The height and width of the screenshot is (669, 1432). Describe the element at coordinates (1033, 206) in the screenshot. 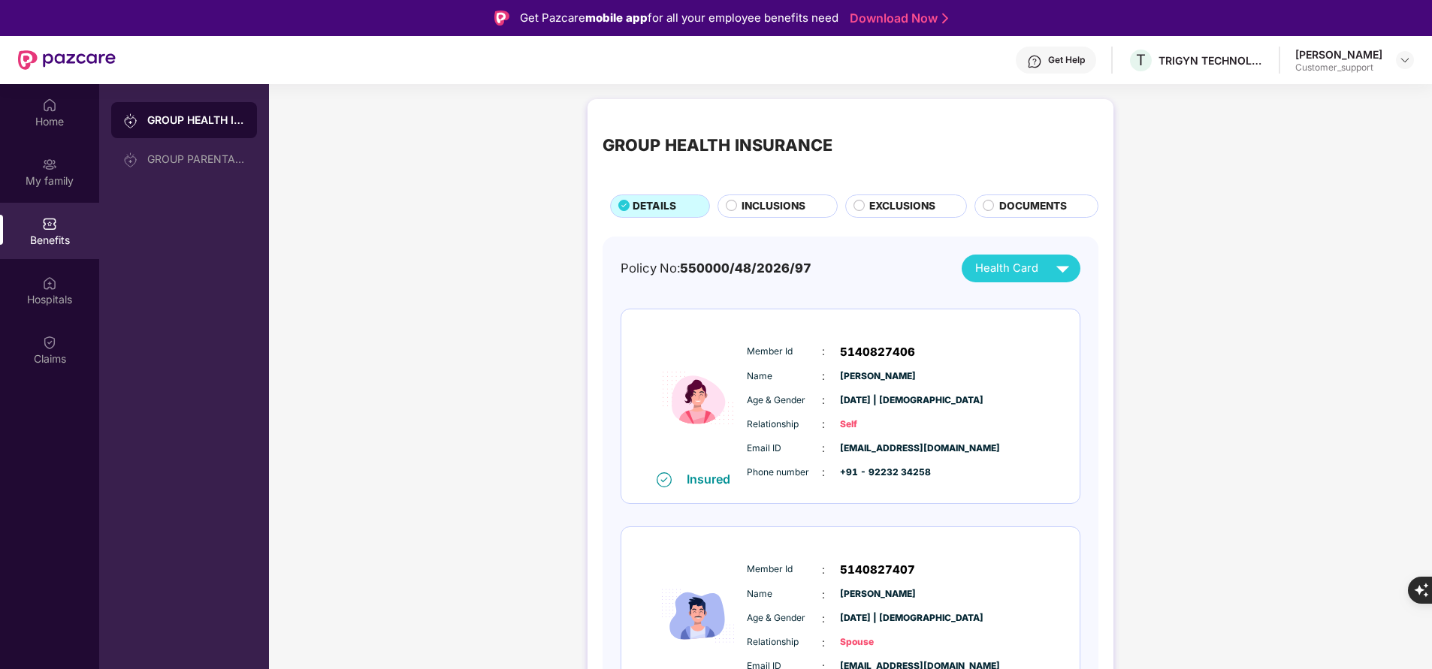

I see `span: DOCUMENTS` at that location.